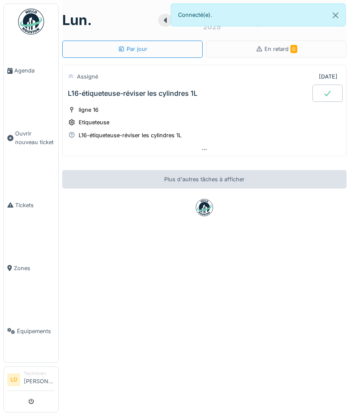 The width and height of the screenshot is (350, 416). I want to click on button: Close, so click(335, 15).